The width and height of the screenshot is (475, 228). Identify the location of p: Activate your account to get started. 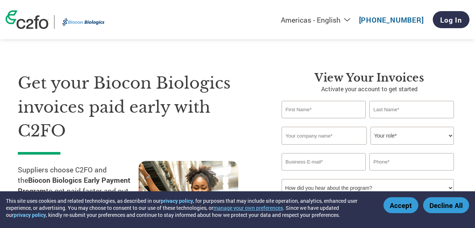
(369, 89).